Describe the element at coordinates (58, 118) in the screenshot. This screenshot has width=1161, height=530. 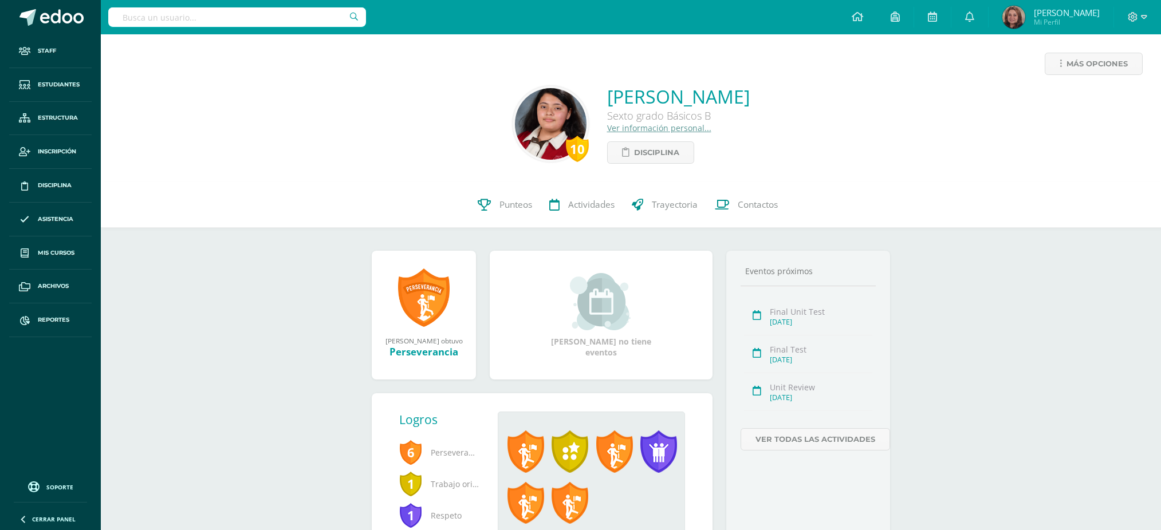
I see `span: Estructura` at that location.